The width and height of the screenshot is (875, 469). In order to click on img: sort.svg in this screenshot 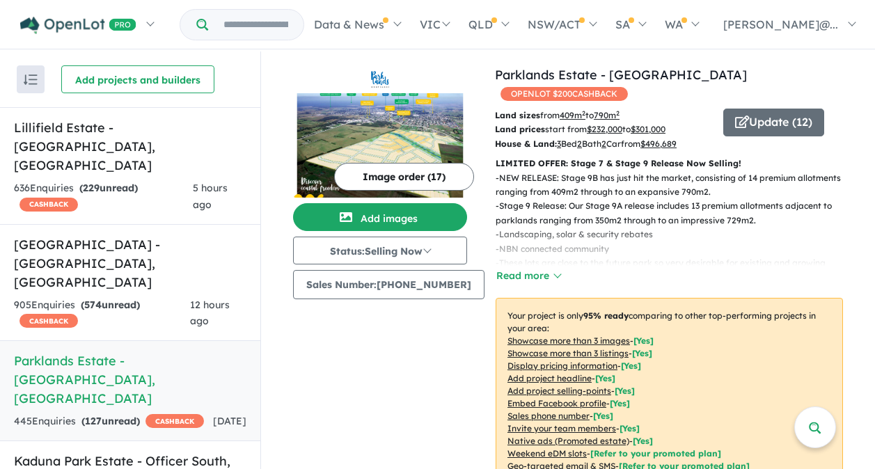, I will do `click(31, 79)`.